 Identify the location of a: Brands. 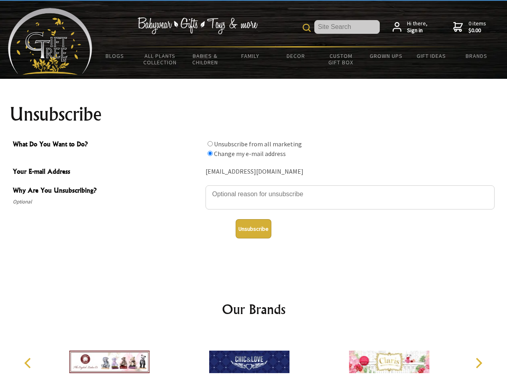
(477, 56).